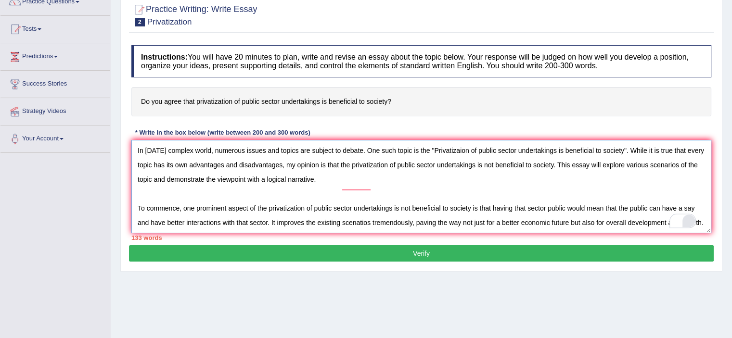  I want to click on div: * Write in the box below (write between 200 and 300 words), so click(222, 133).